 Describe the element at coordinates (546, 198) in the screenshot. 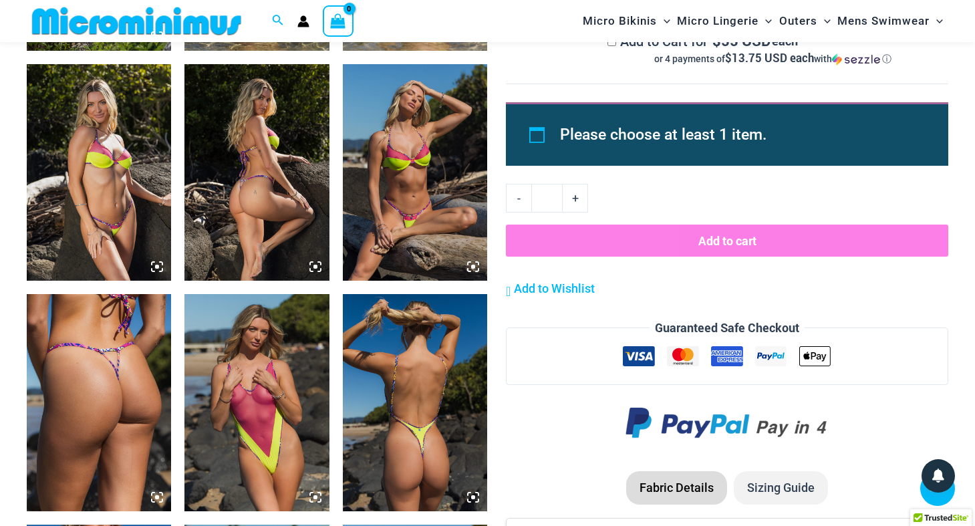

I see `input: Product quantity` at that location.